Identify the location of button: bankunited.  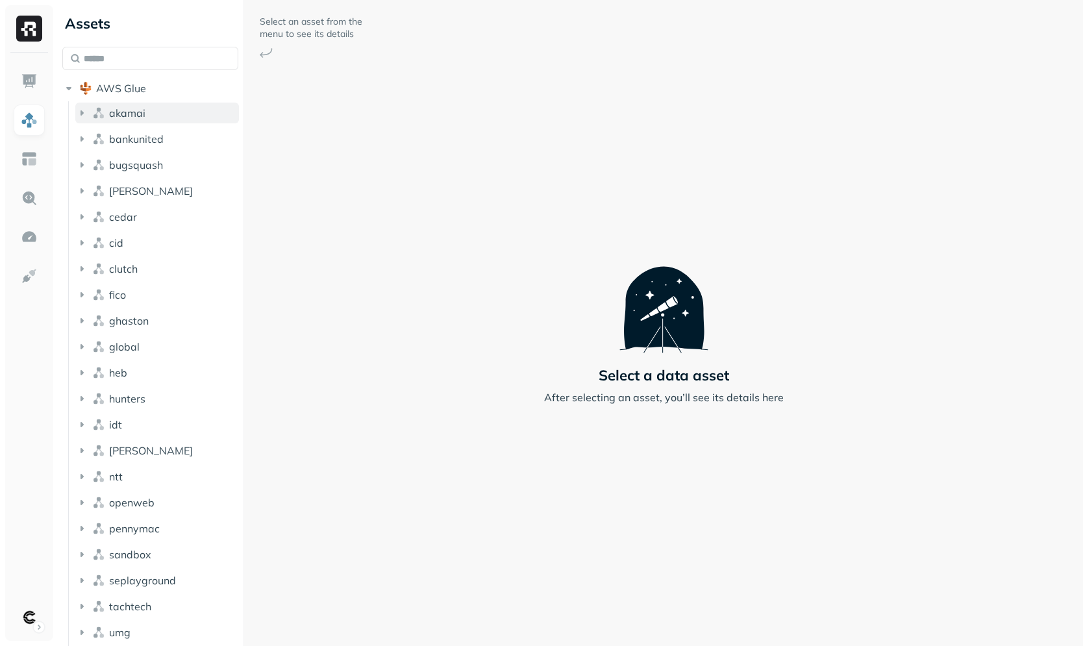
(157, 139).